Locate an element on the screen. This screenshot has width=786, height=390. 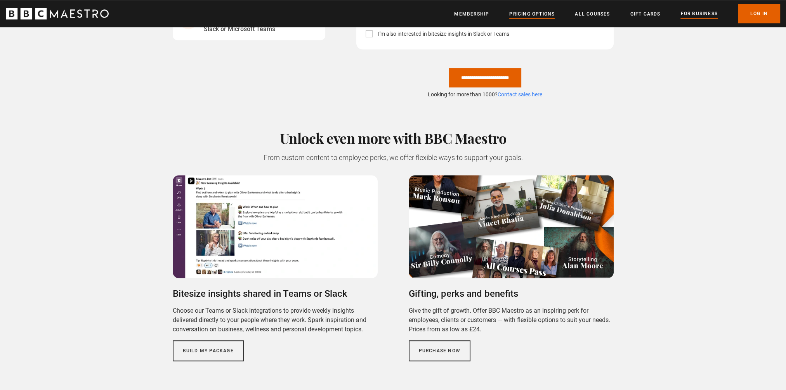
a: BBC Maestro is located at coordinates (57, 14).